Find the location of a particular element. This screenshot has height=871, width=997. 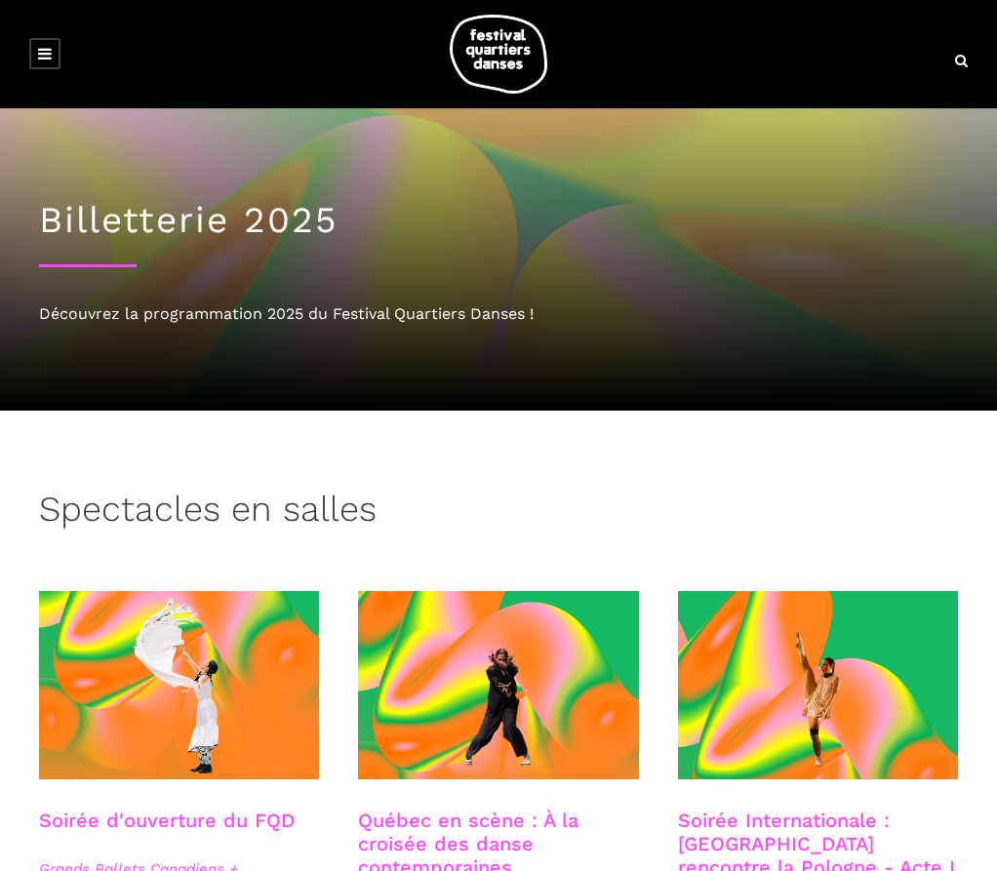

h3: Spectacles en salles is located at coordinates (208, 513).